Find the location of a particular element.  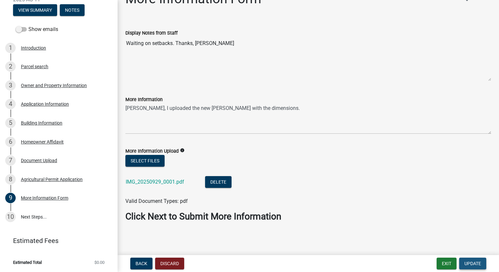

a: Estimated Fees is located at coordinates (56, 241).